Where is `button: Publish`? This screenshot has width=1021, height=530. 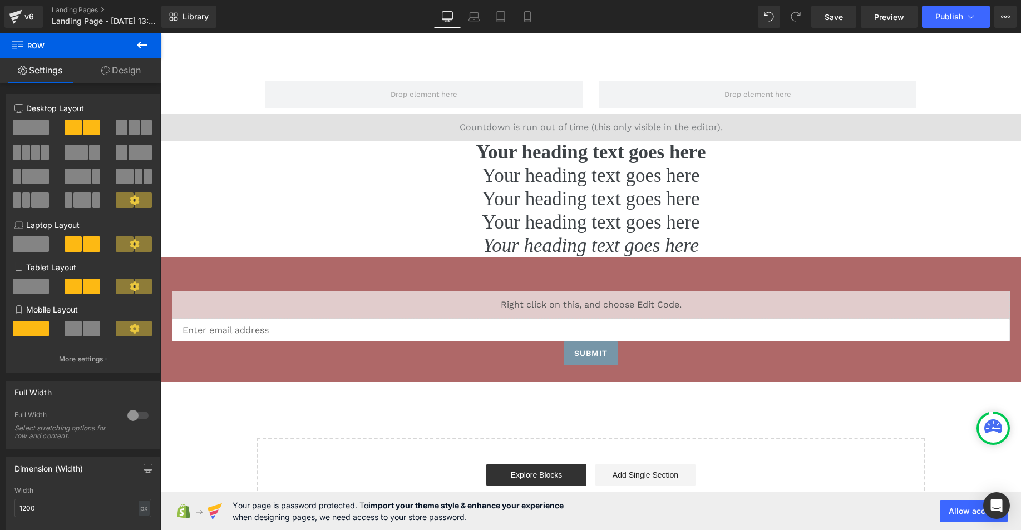
button: Publish is located at coordinates (956, 17).